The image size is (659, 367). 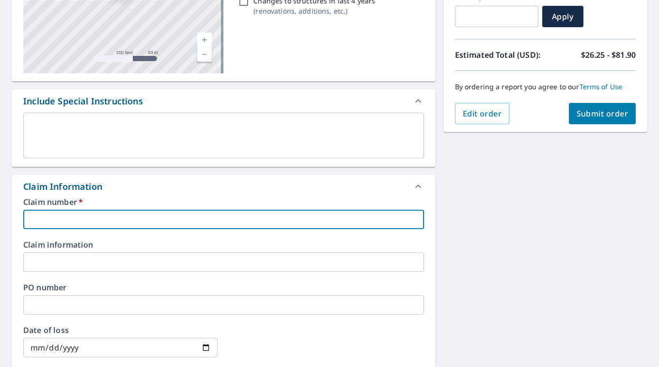 What do you see at coordinates (563, 16) in the screenshot?
I see `button: Apply` at bounding box center [563, 16].